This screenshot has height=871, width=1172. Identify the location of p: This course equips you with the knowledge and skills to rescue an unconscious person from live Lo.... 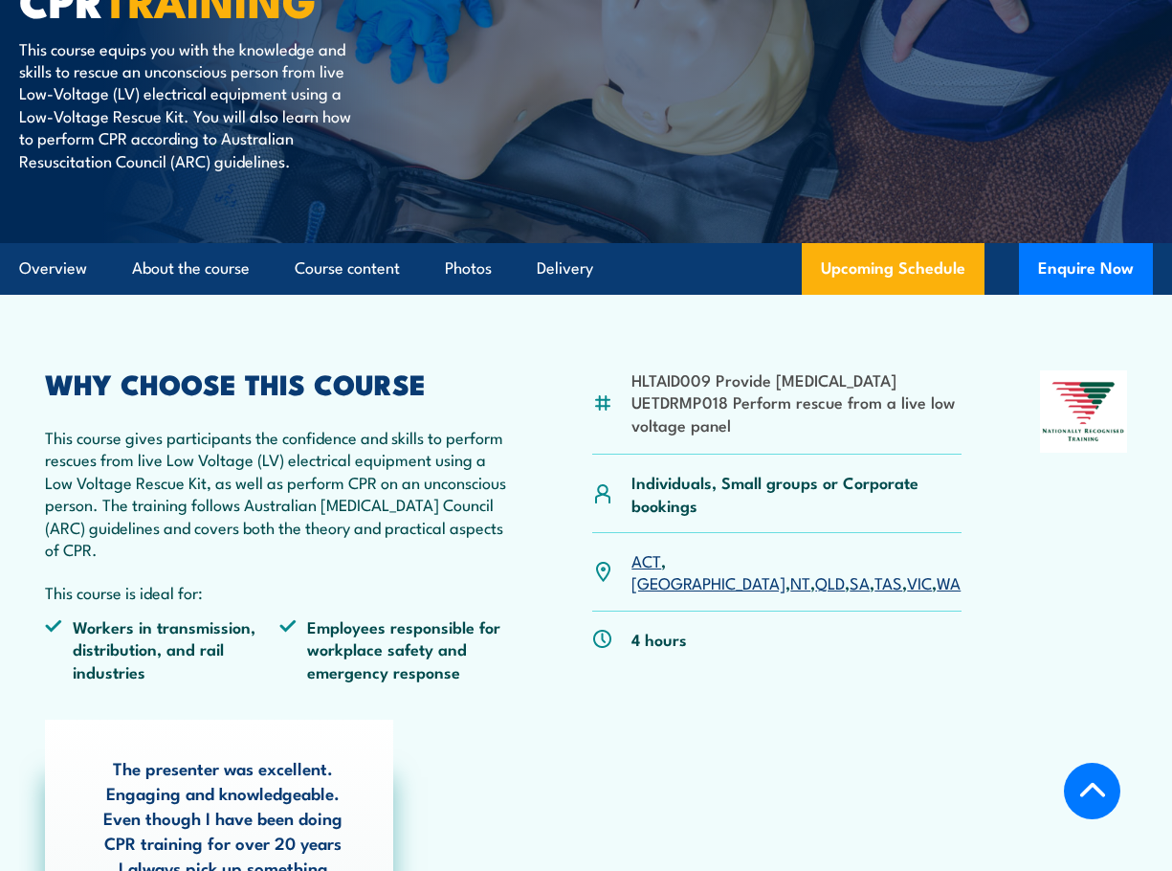
(193, 104).